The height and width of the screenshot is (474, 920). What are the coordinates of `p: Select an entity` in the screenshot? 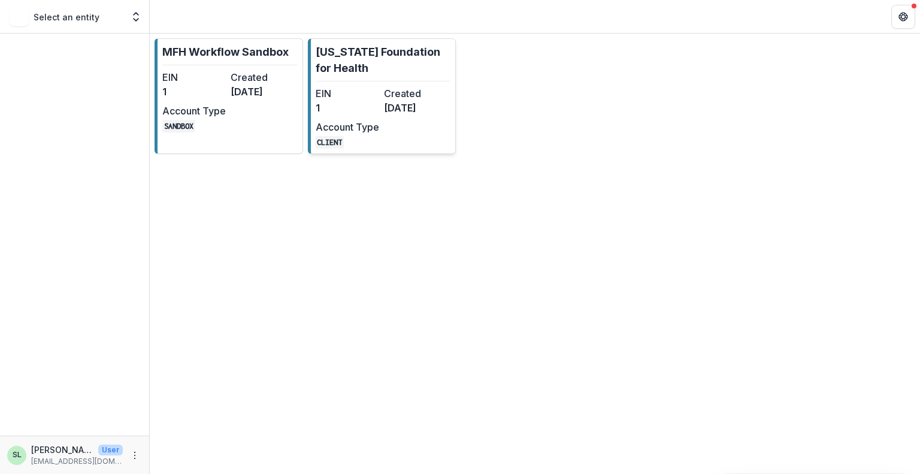 It's located at (66, 17).